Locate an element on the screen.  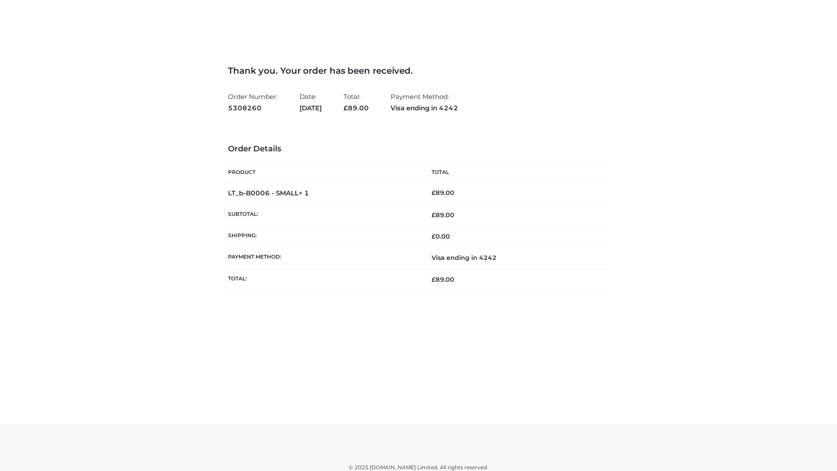
li: Total: is located at coordinates (356, 102).